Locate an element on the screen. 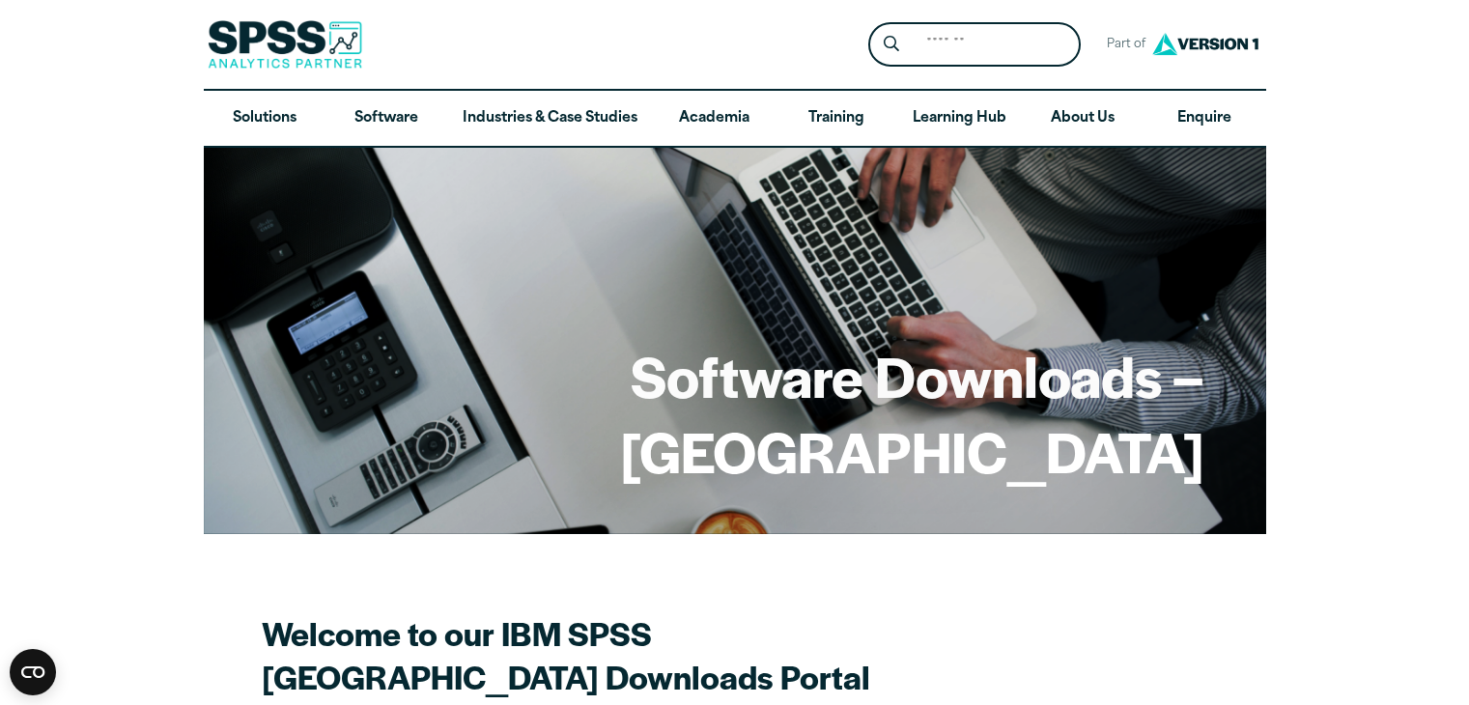  a: Training is located at coordinates (835, 119).